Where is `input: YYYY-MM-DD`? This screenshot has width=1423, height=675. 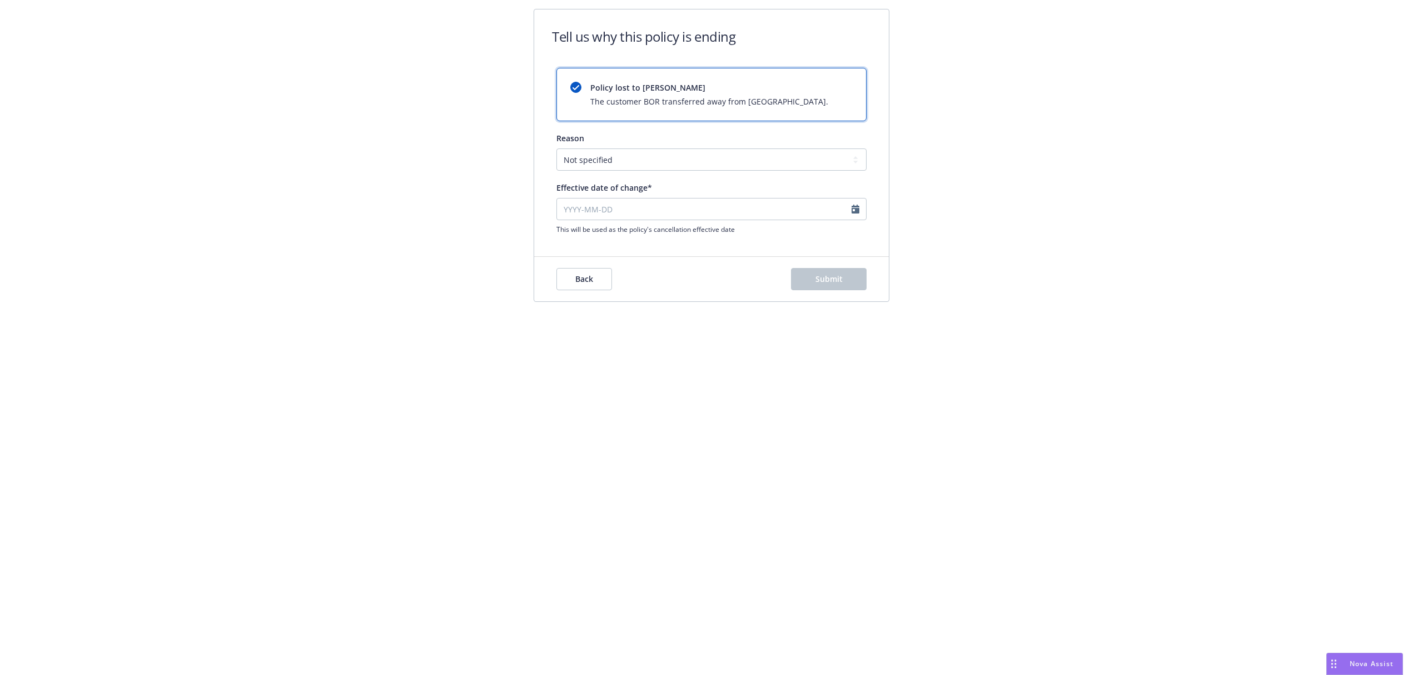 input: YYYY-MM-DD is located at coordinates (712, 209).